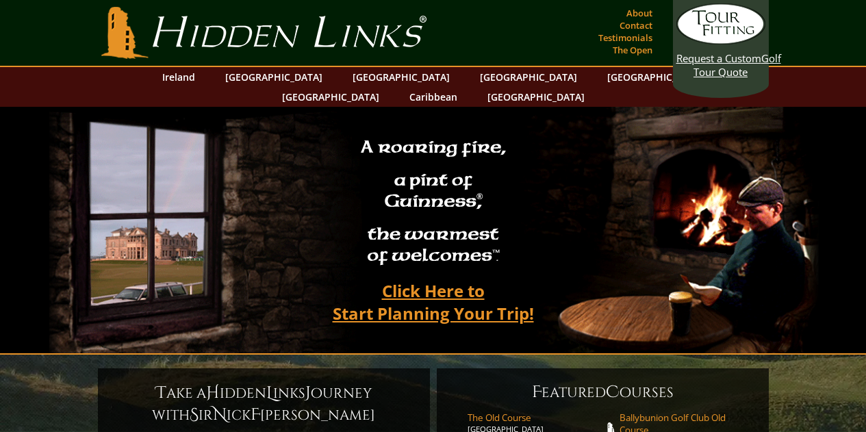  I want to click on h2: A roaring fire, a pint of Guinness , the warmest of welcomes™., so click(433, 203).